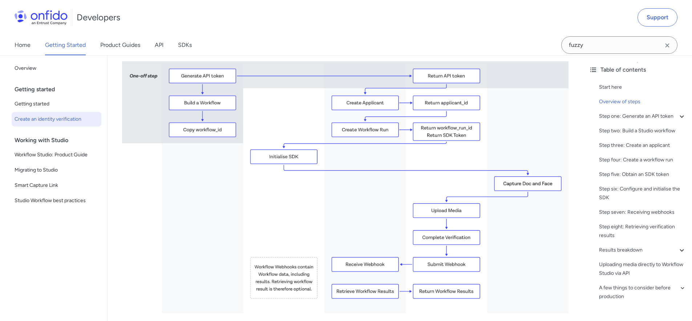 The image size is (692, 321). I want to click on a: Overview, so click(56, 68).